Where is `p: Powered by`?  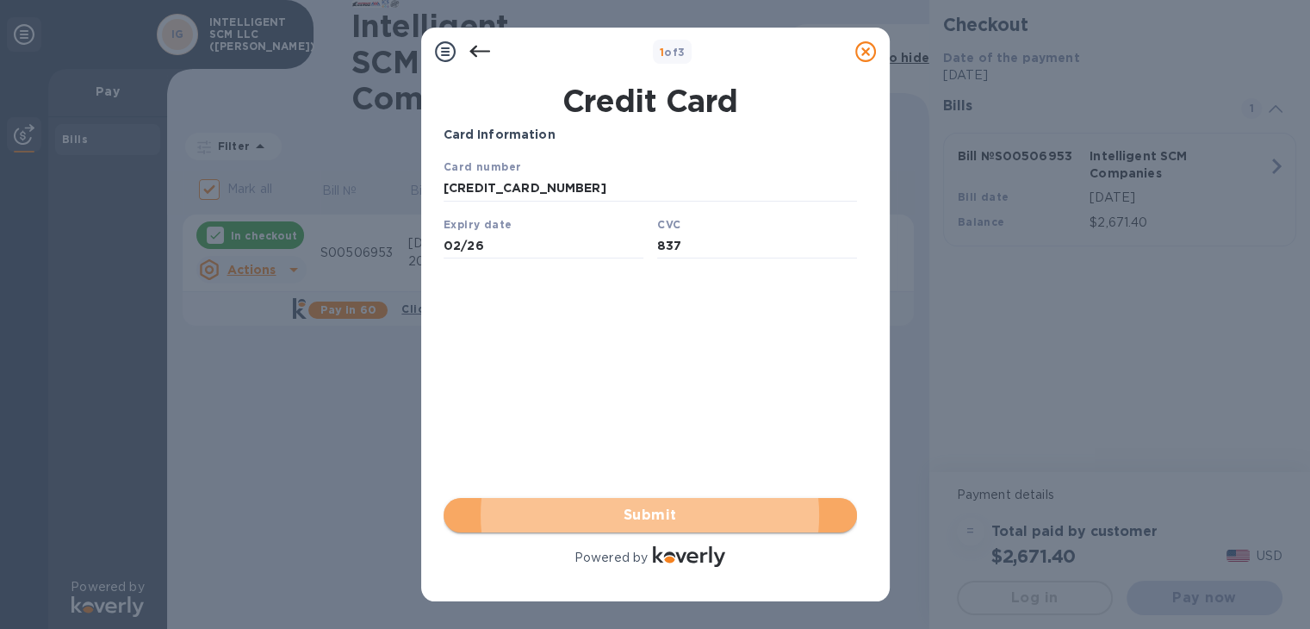
p: Powered by is located at coordinates (610, 557).